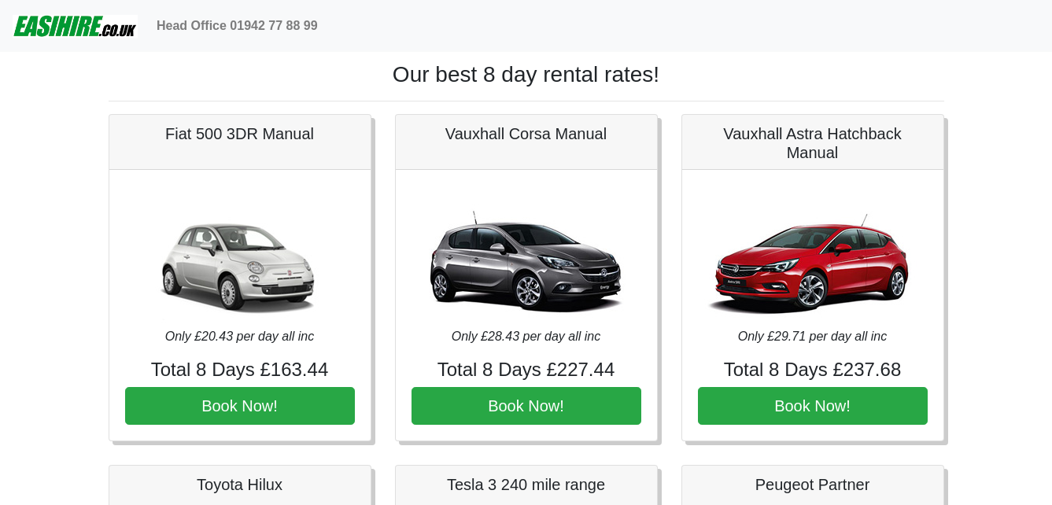 The width and height of the screenshot is (1052, 505). What do you see at coordinates (237, 26) in the screenshot?
I see `a: Head Office 01942 77 88 99` at bounding box center [237, 26].